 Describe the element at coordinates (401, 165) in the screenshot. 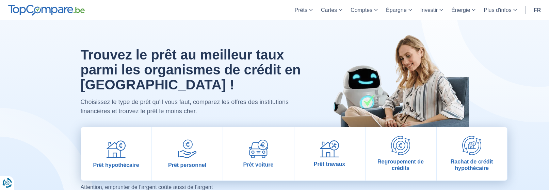

I see `span: Regroupement de crédits` at that location.